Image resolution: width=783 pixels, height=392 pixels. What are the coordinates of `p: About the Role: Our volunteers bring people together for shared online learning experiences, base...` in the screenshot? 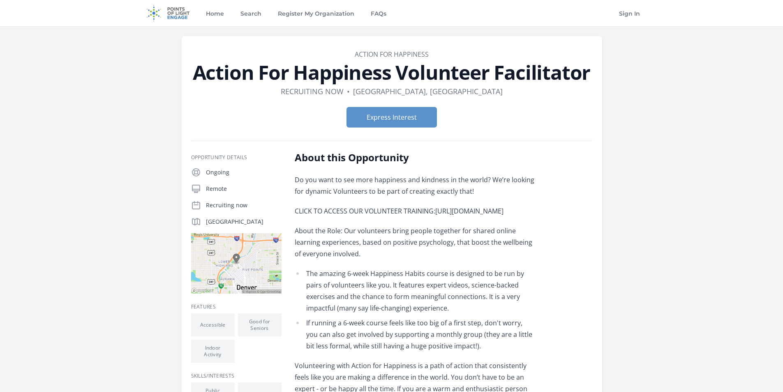 It's located at (415, 242).